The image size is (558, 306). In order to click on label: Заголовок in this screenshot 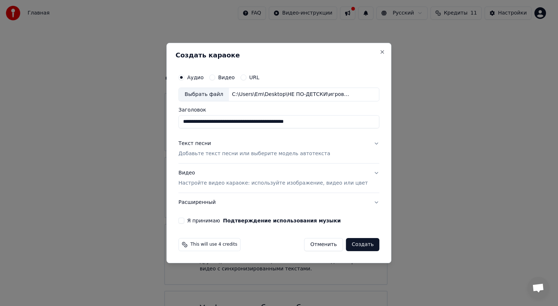, I will do `click(278, 110)`.